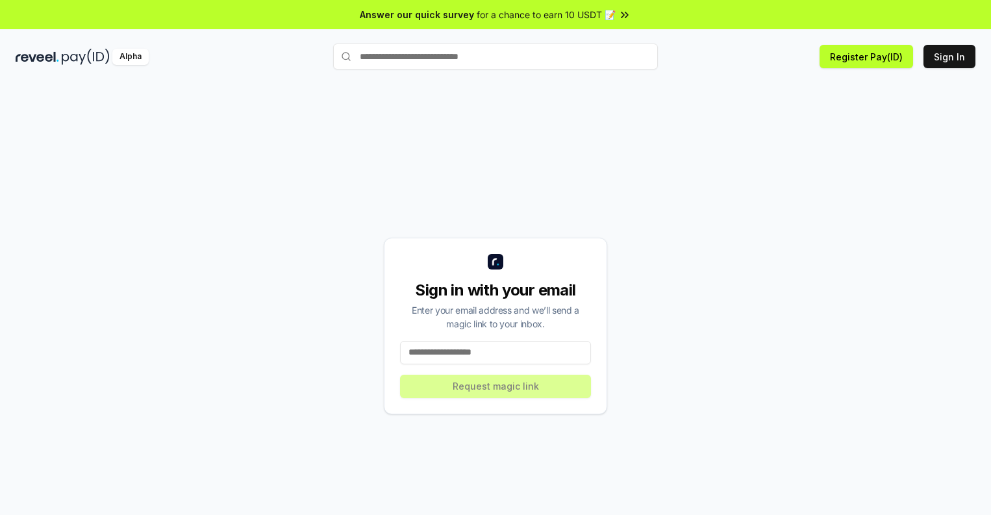 This screenshot has width=991, height=515. What do you see at coordinates (546, 14) in the screenshot?
I see `span: for a chance to earn 10 USDT 📝` at bounding box center [546, 14].